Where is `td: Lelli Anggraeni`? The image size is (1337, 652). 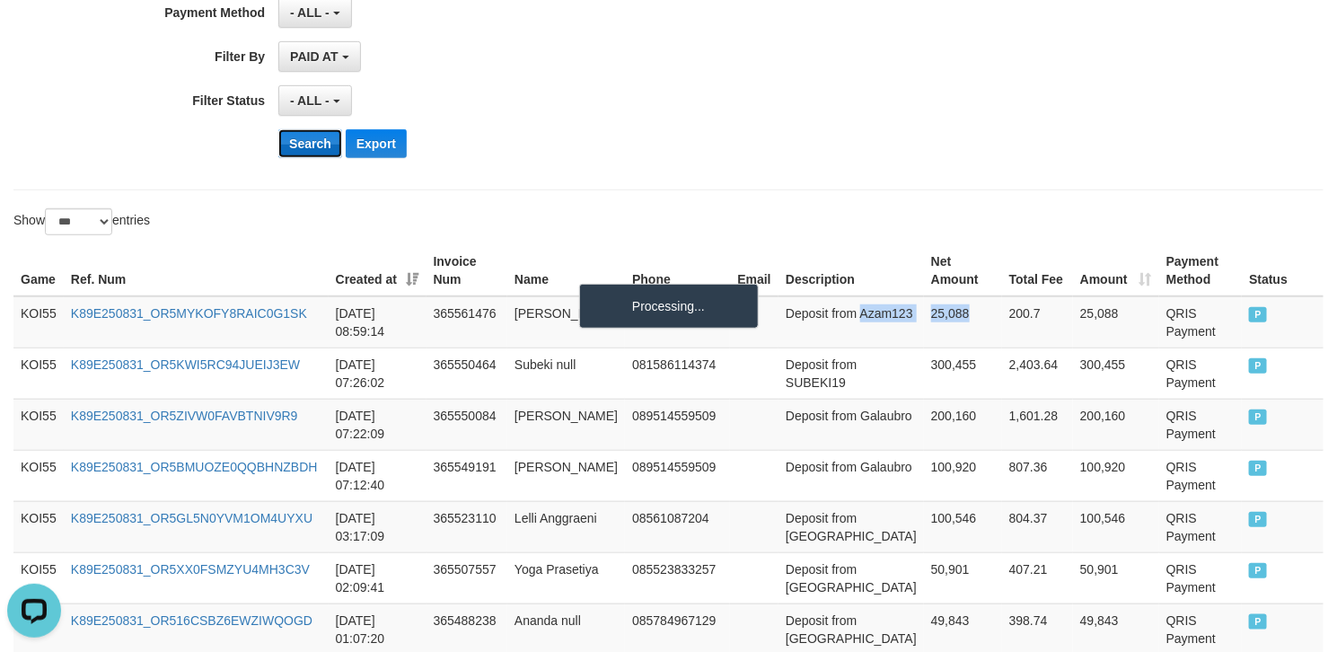
td: Lelli Anggraeni is located at coordinates (566, 526).